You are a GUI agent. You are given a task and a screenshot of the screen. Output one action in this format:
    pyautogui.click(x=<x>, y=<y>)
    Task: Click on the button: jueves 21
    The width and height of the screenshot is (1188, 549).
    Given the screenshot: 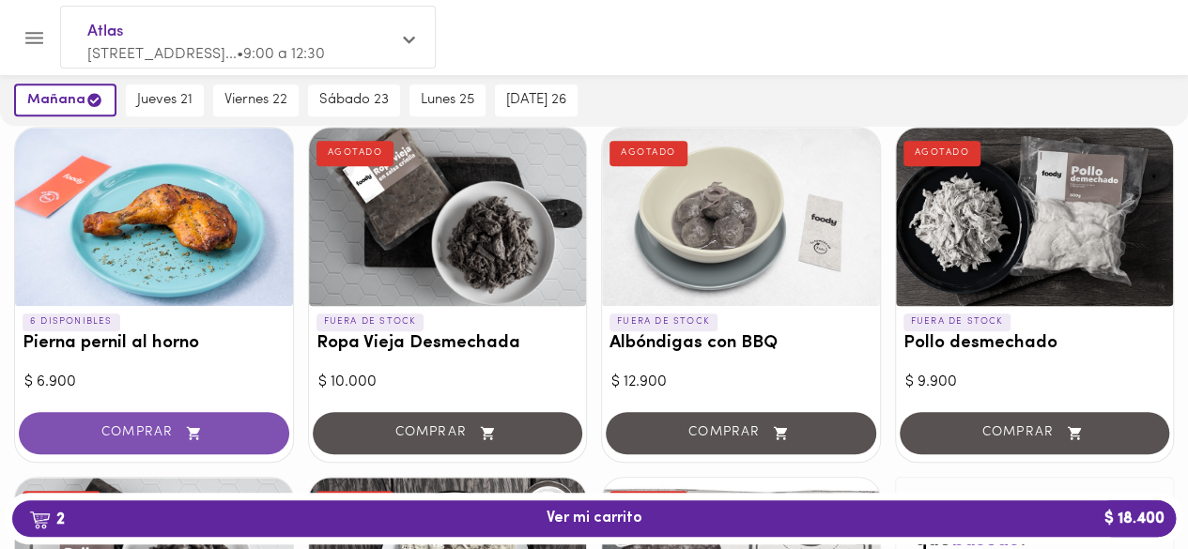 What is the action you would take?
    pyautogui.click(x=164, y=100)
    